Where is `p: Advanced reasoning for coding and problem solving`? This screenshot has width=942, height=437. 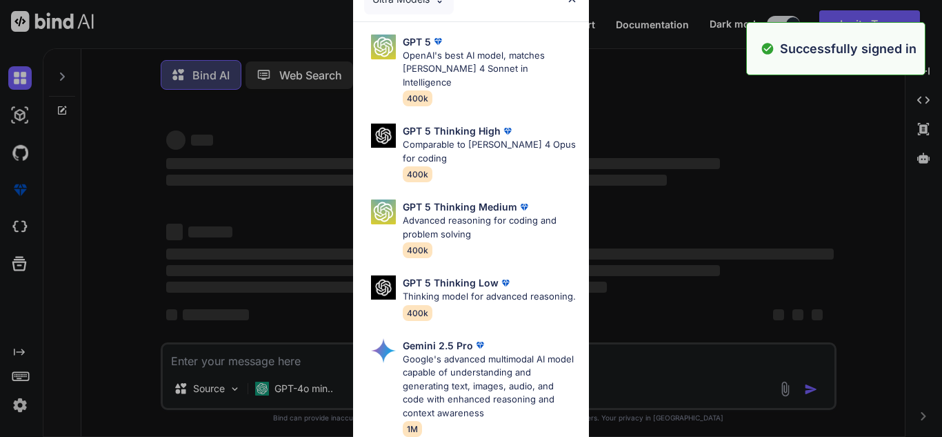
p: Advanced reasoning for coding and problem solving is located at coordinates (490, 227).